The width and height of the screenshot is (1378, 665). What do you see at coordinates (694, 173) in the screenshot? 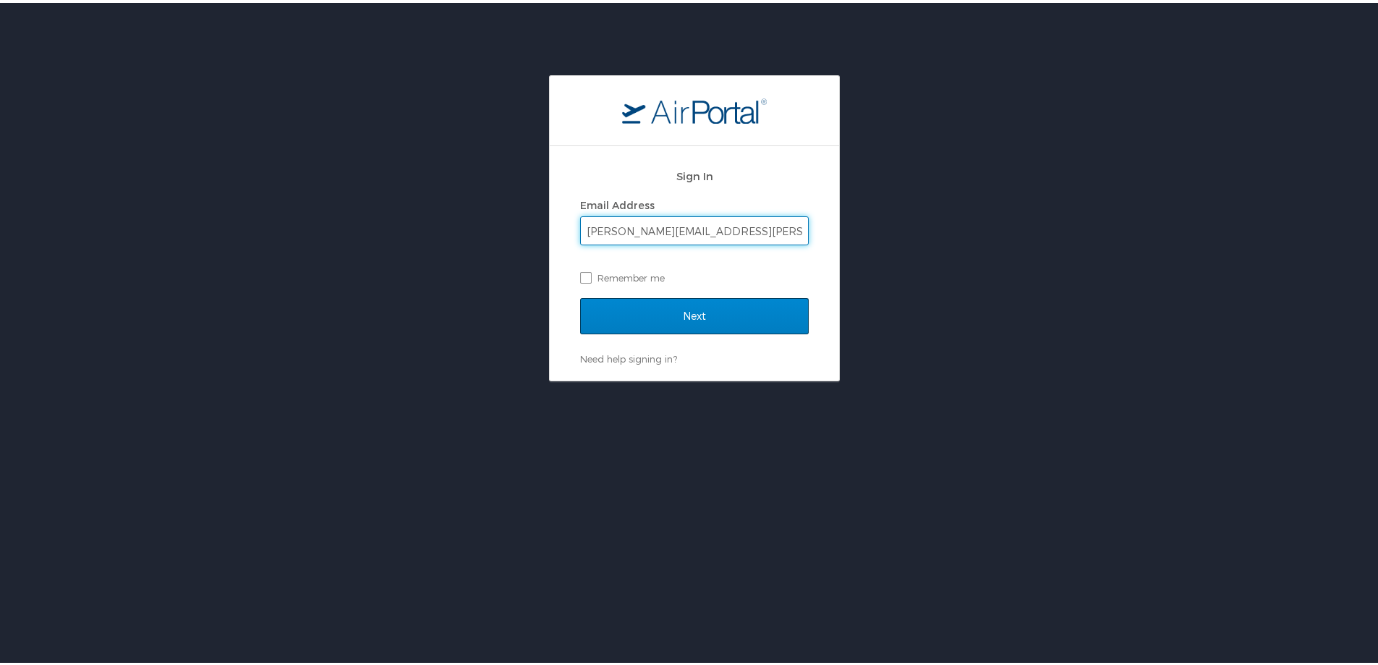
I see `h2: Sign In` at bounding box center [694, 173].